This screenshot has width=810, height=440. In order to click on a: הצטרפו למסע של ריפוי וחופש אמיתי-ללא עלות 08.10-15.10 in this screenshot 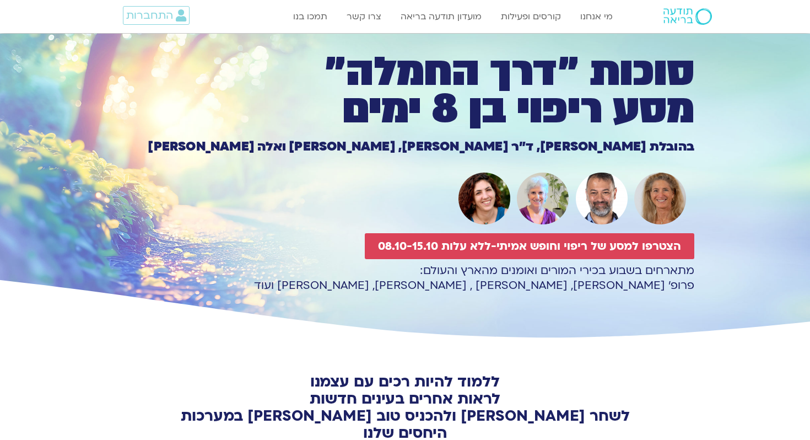, I will do `click(529, 246)`.